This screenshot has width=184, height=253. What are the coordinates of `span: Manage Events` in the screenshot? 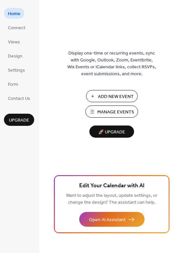 It's located at (116, 112).